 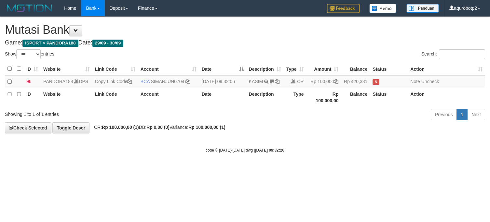 I want to click on th: Description, so click(x=265, y=97).